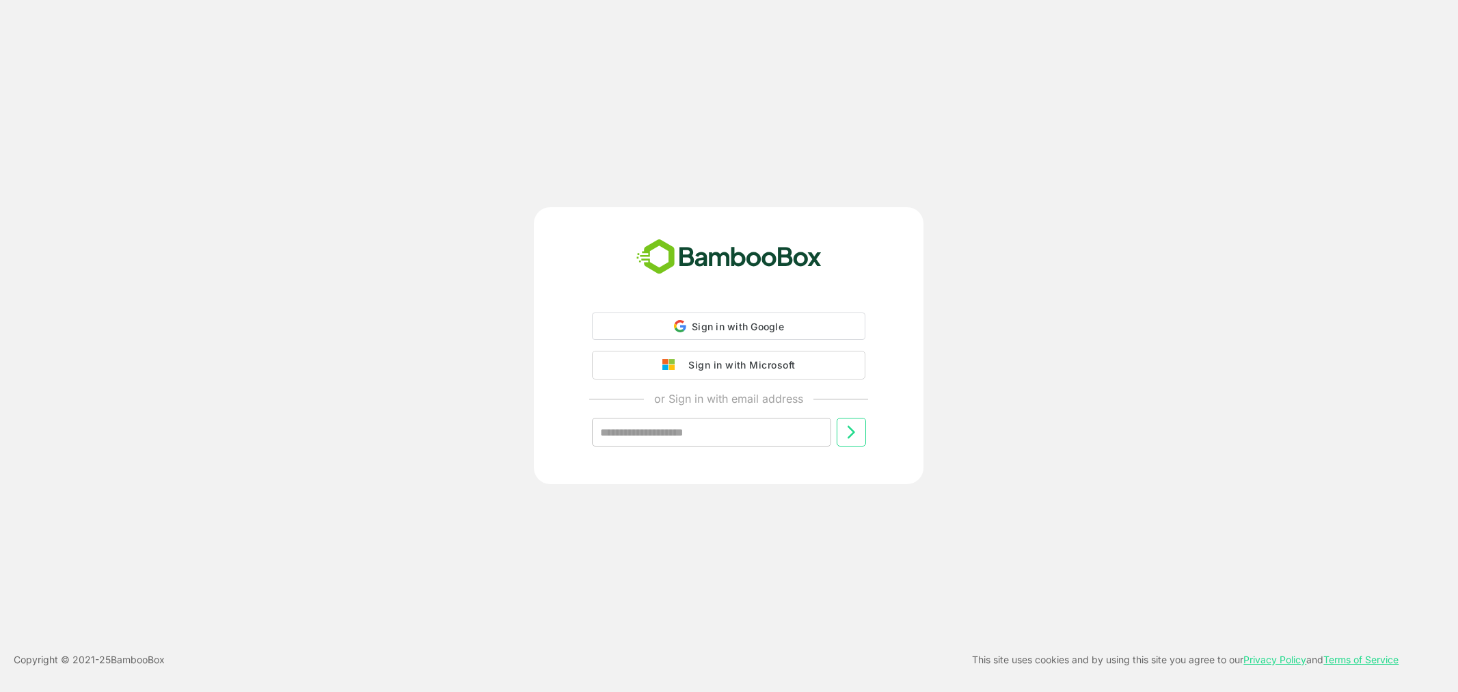 The image size is (1458, 692). Describe the element at coordinates (729, 399) in the screenshot. I see `p: or Sign in with email address` at that location.